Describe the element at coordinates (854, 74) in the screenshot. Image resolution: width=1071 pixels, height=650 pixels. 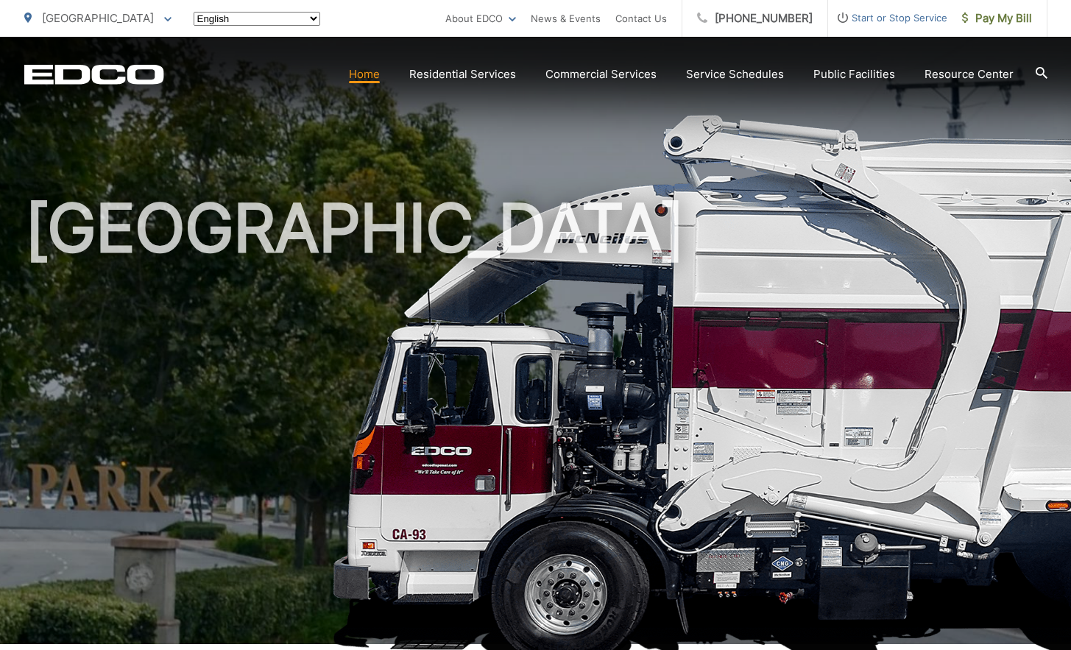
I see `a: Public Facilities` at that location.